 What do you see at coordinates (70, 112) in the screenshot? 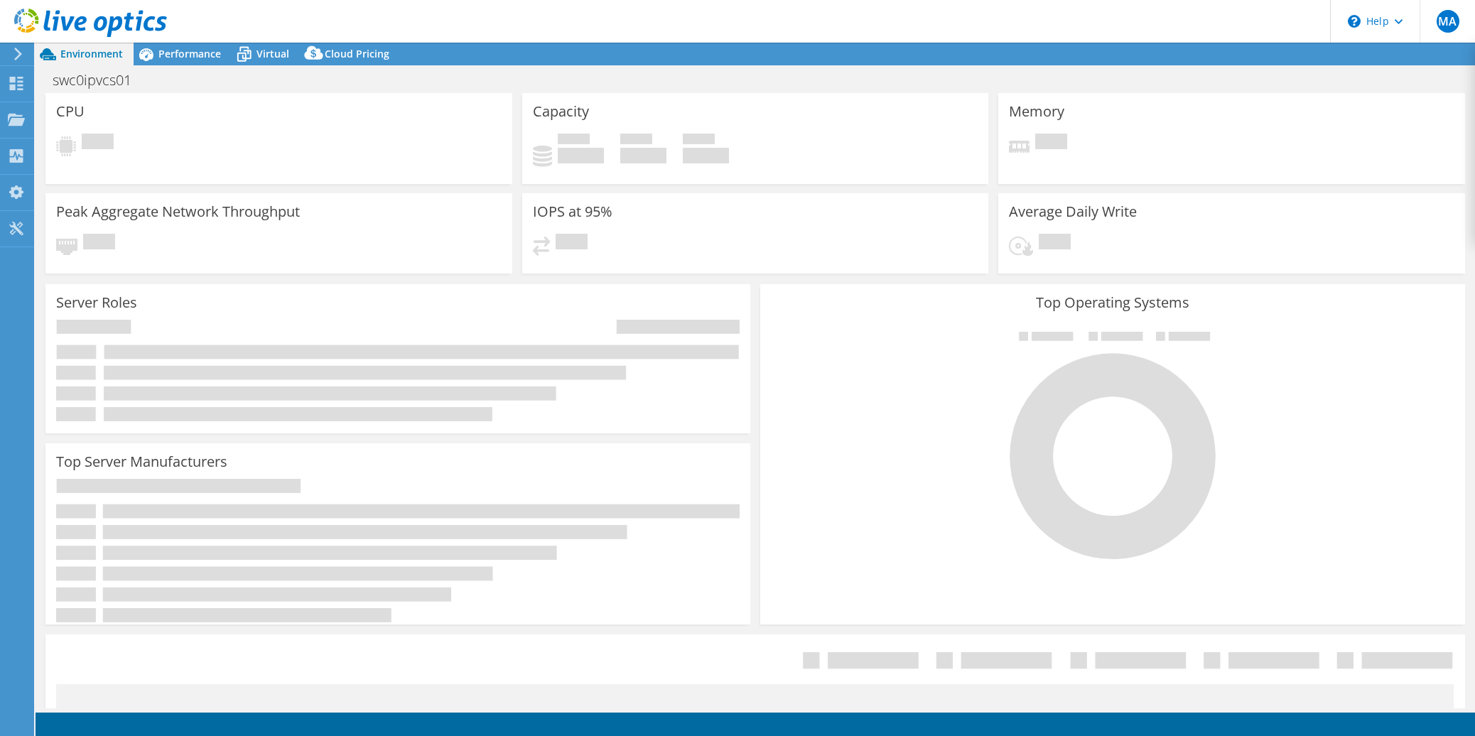
I see `h3: CPU` at bounding box center [70, 112].